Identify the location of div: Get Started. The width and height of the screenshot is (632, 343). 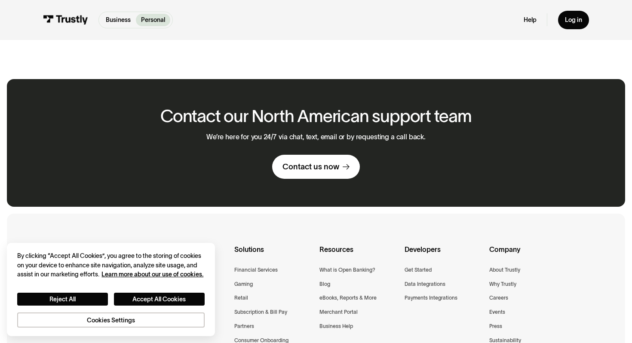
(418, 270).